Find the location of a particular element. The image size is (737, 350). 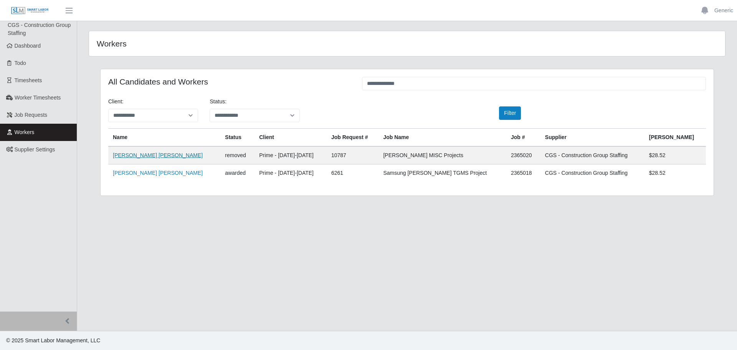

td: 2365018 is located at coordinates (523, 173).